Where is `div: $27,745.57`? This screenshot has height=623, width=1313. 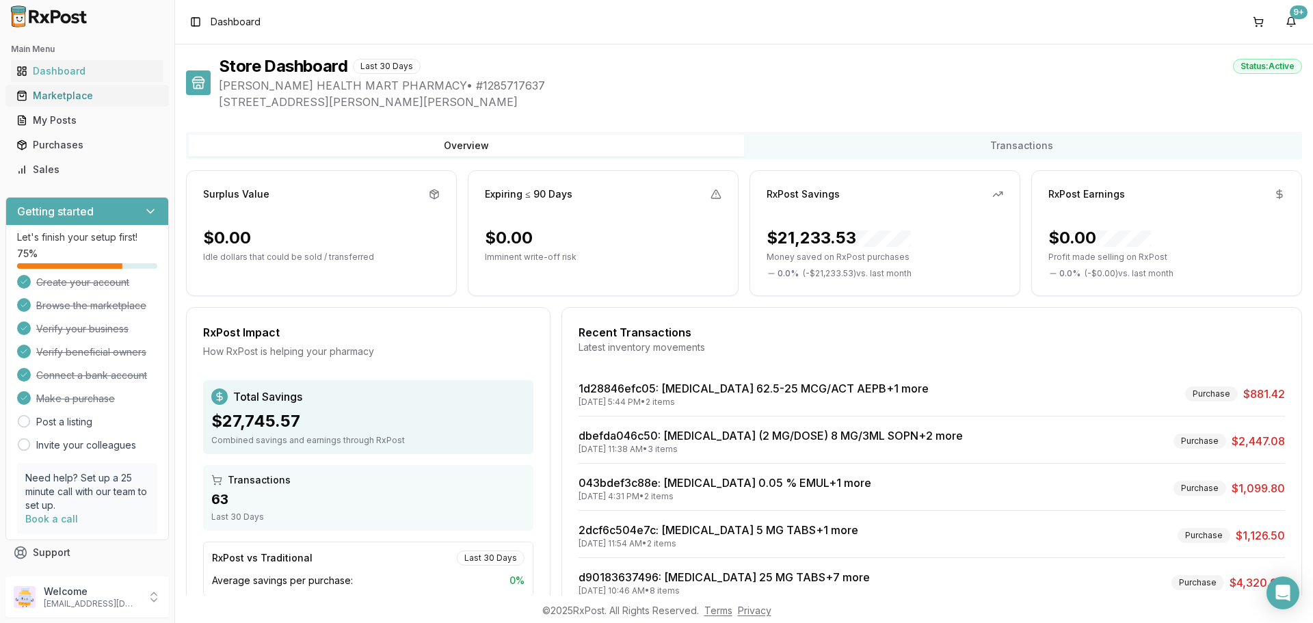
div: $27,745.57 is located at coordinates (368, 421).